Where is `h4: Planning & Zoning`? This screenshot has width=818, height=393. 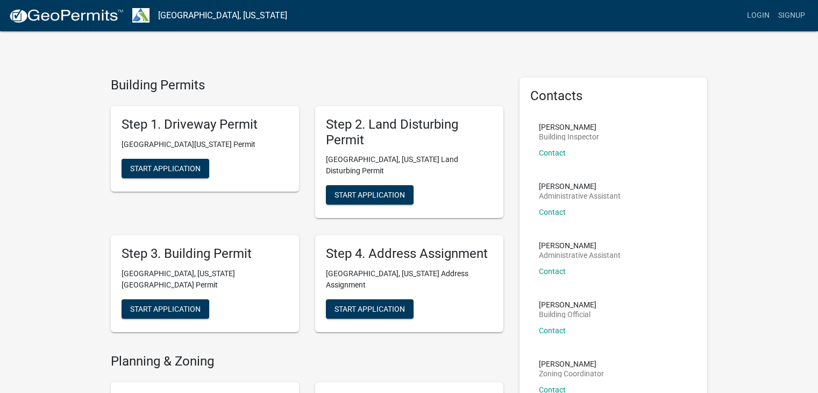 h4: Planning & Zoning is located at coordinates (307, 361).